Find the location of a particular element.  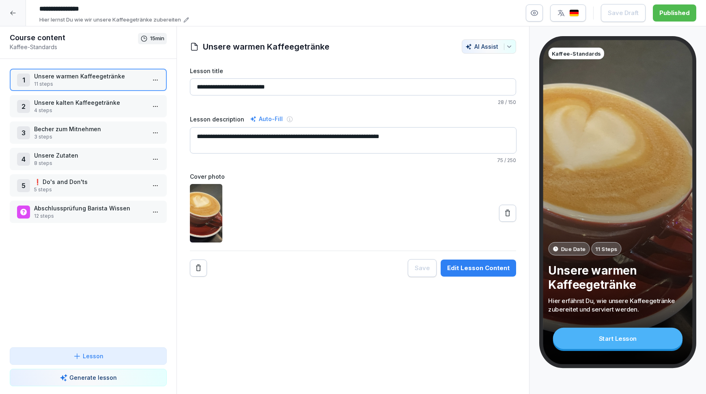

div: AI Assist is located at coordinates (489, 46).